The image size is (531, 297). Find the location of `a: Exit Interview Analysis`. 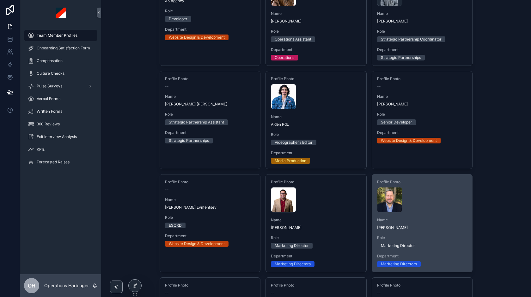

a: Exit Interview Analysis is located at coordinates (61, 137).